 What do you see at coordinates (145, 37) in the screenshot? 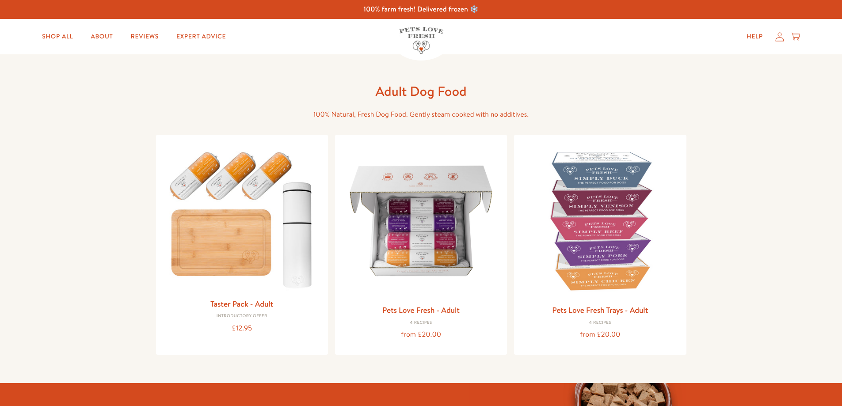
I see `a: Reviews` at bounding box center [145, 37].